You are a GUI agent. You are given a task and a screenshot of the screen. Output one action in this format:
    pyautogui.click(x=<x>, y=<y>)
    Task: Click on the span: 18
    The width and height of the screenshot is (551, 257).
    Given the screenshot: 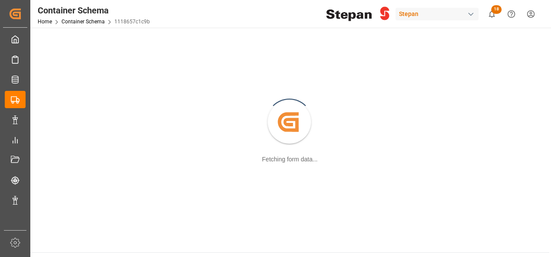 What is the action you would take?
    pyautogui.click(x=496, y=10)
    